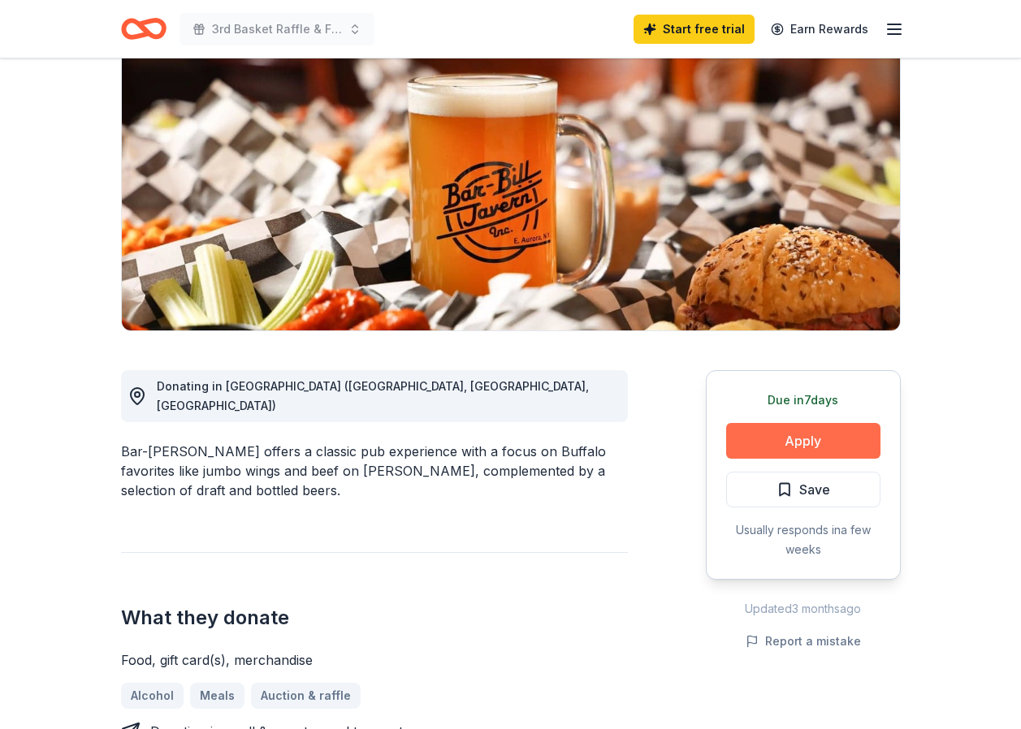 This screenshot has width=1021, height=729. Describe the element at coordinates (803, 642) in the screenshot. I see `button: Report a mistake` at that location.